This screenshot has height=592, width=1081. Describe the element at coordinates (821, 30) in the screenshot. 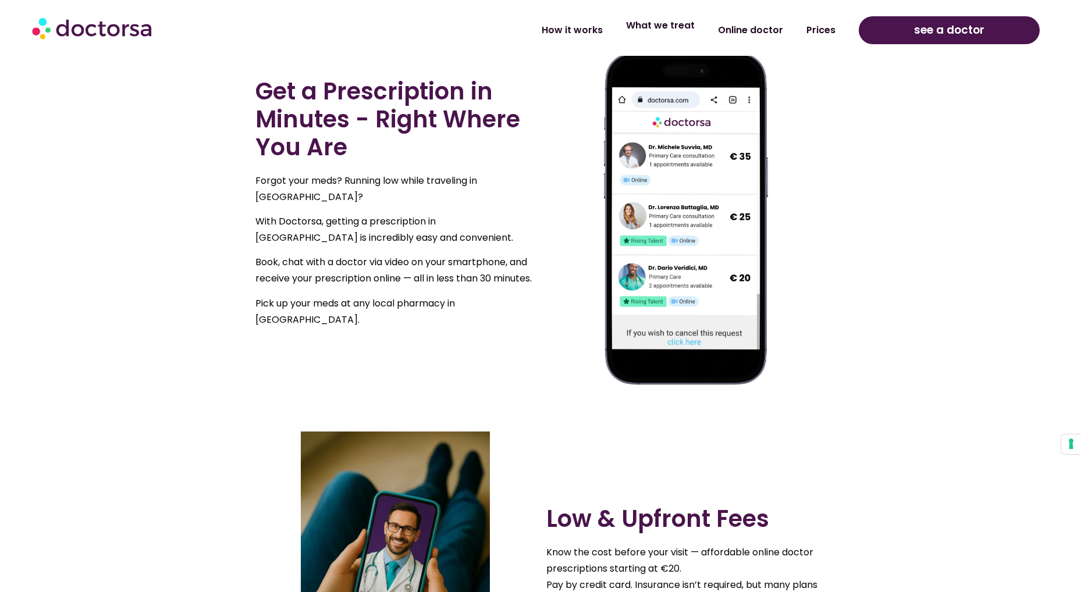

I see `a: Prices` at that location.